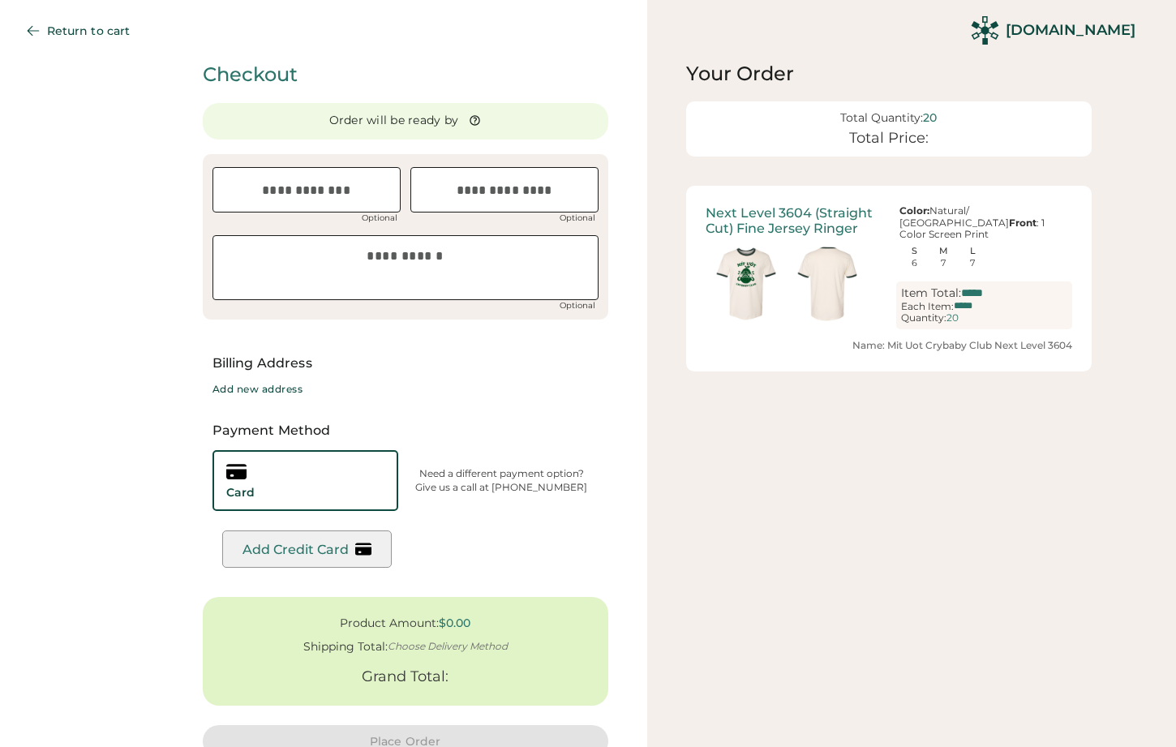  I want to click on div: Next Level 3604 (Straight Cut) Fine Jersey Ringer, so click(793, 221).